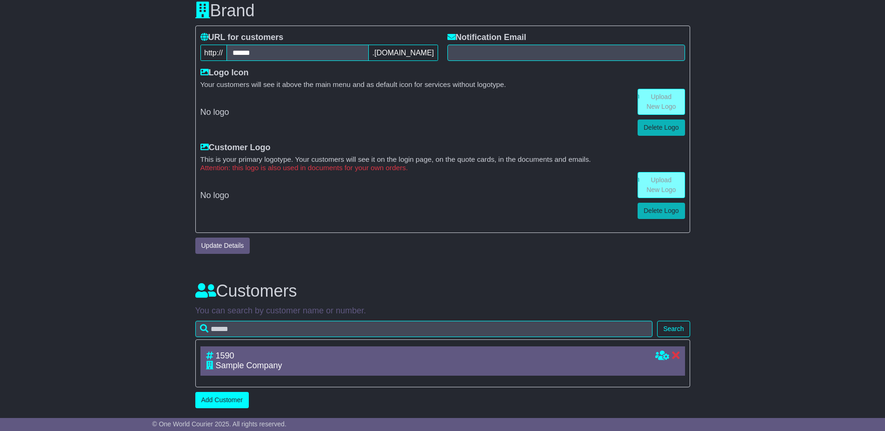 The width and height of the screenshot is (885, 431). I want to click on span: 1590, so click(225, 356).